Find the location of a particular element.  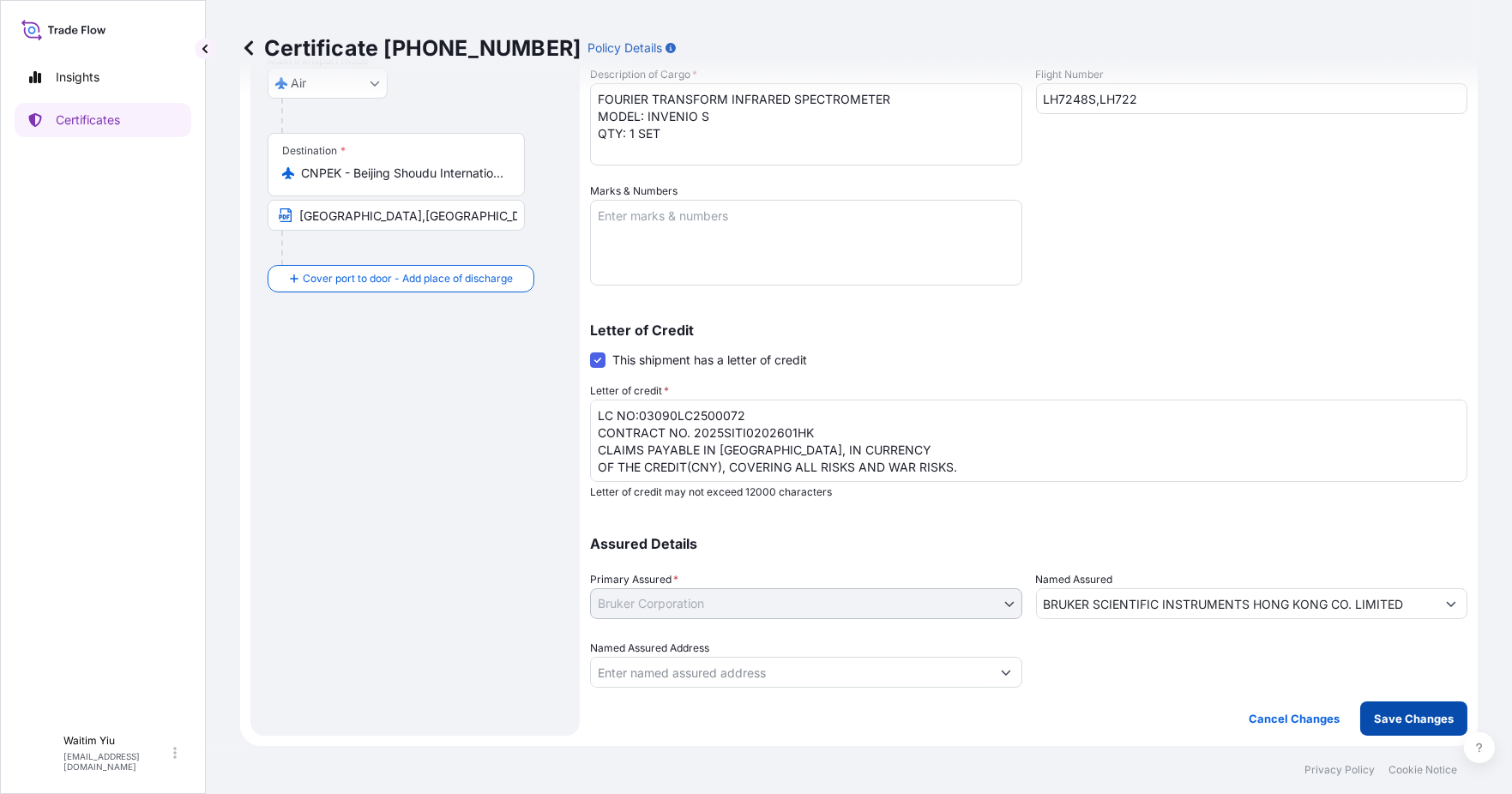

input: Destination is located at coordinates (403, 173).